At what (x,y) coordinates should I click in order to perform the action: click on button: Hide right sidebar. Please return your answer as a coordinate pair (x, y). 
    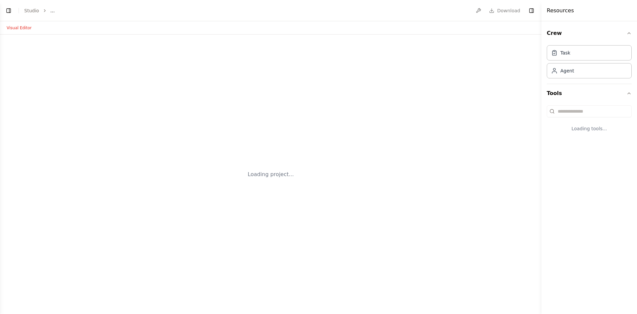
    Looking at the image, I should click on (532, 11).